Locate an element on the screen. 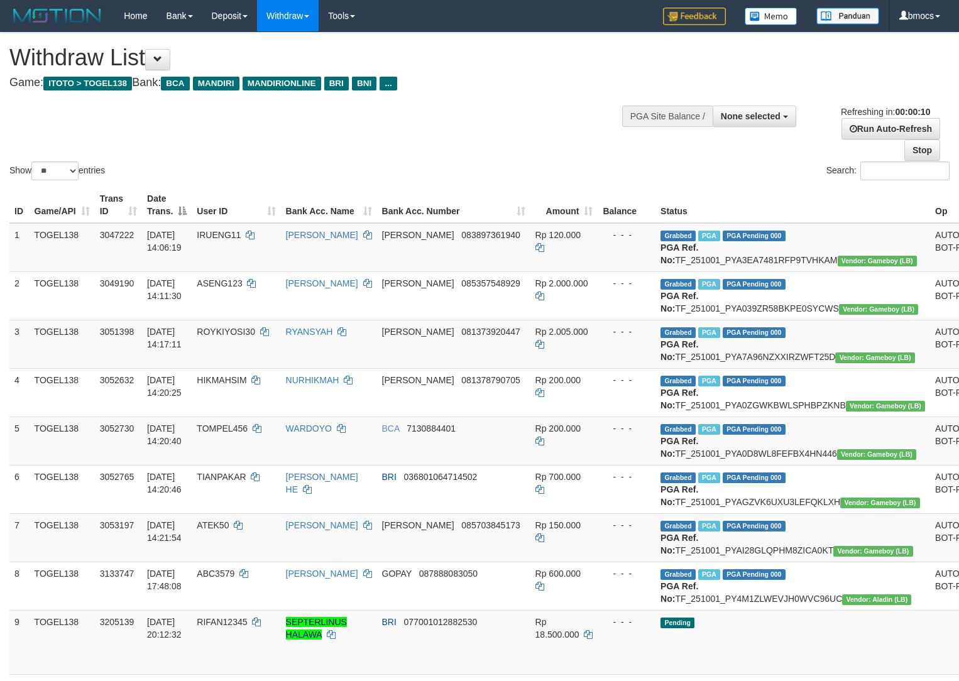 This screenshot has height=681, width=959. input: Search: is located at coordinates (905, 171).